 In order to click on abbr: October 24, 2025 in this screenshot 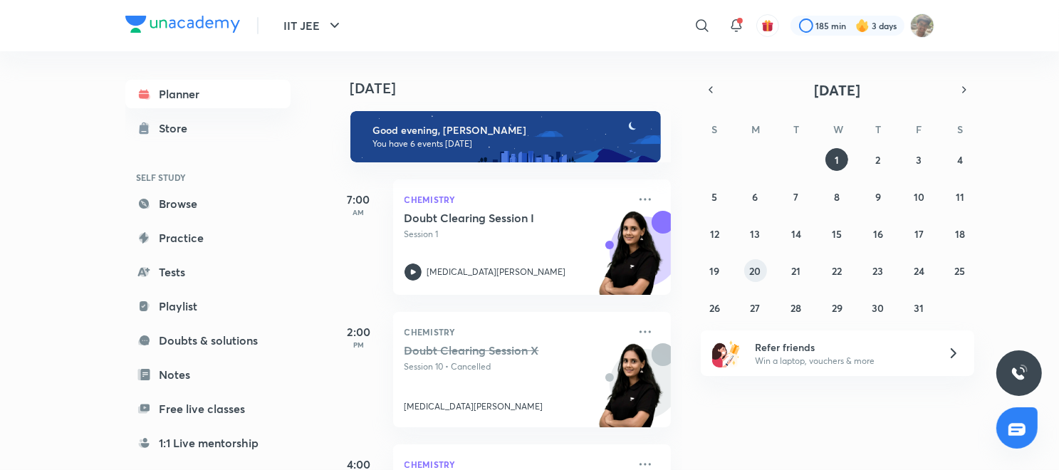, I will do `click(919, 271)`.